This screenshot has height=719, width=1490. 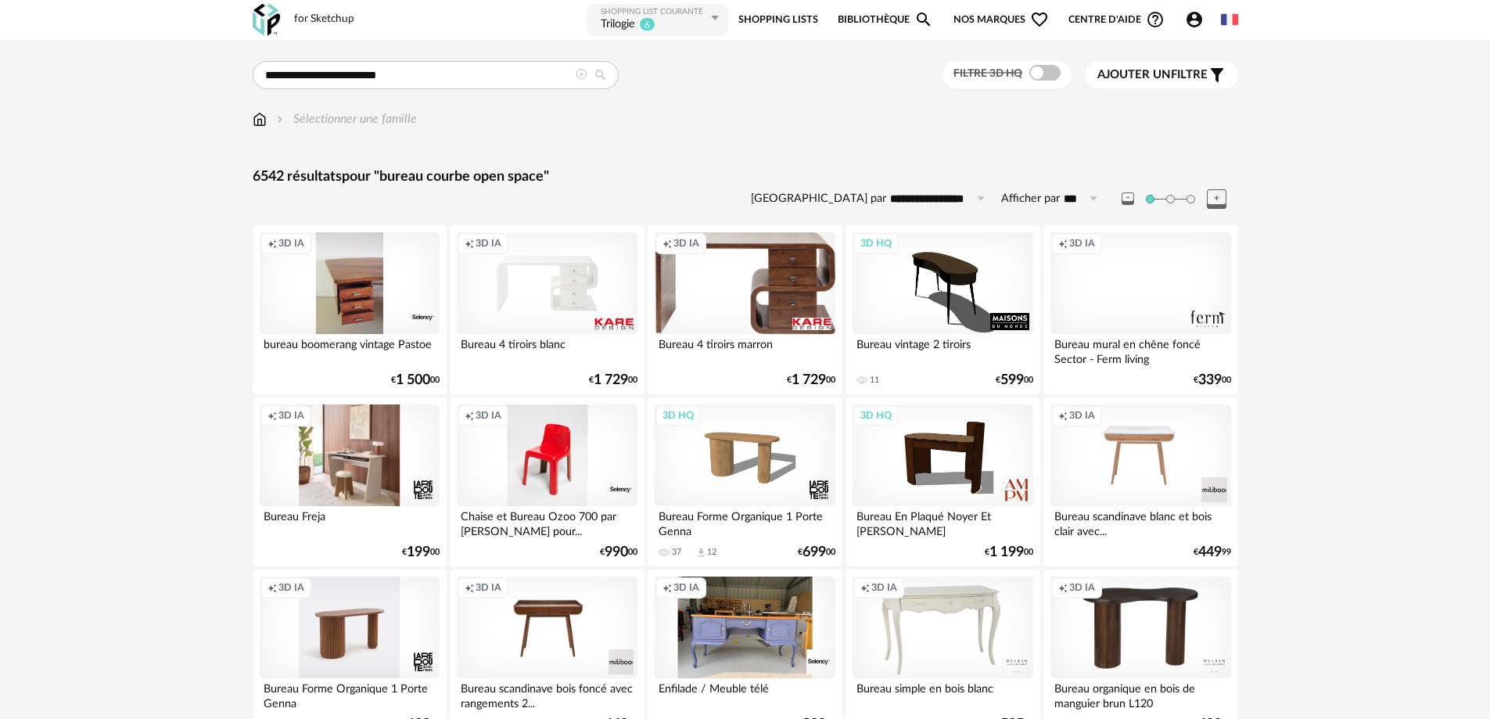 What do you see at coordinates (1140, 350) in the screenshot?
I see `div: Bureau mural en chêne foncé Sector - Ferm living` at bounding box center [1140, 350].